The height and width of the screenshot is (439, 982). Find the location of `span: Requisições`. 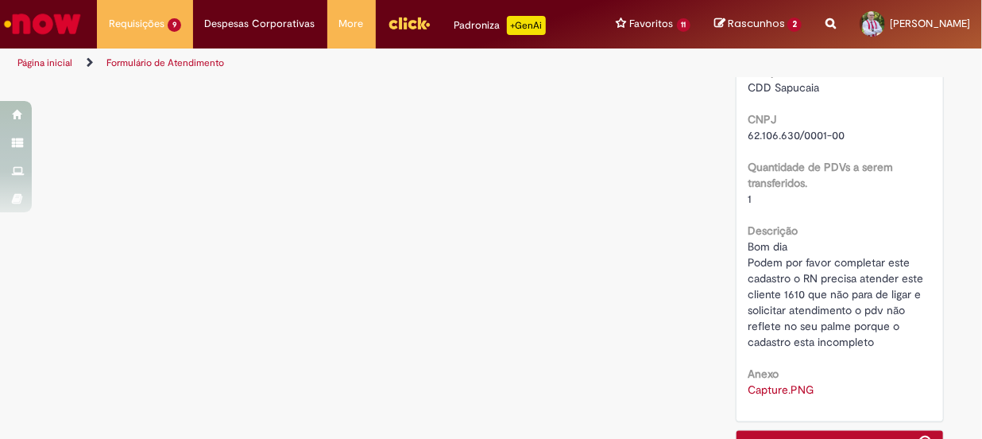

span: Requisições is located at coordinates (137, 24).